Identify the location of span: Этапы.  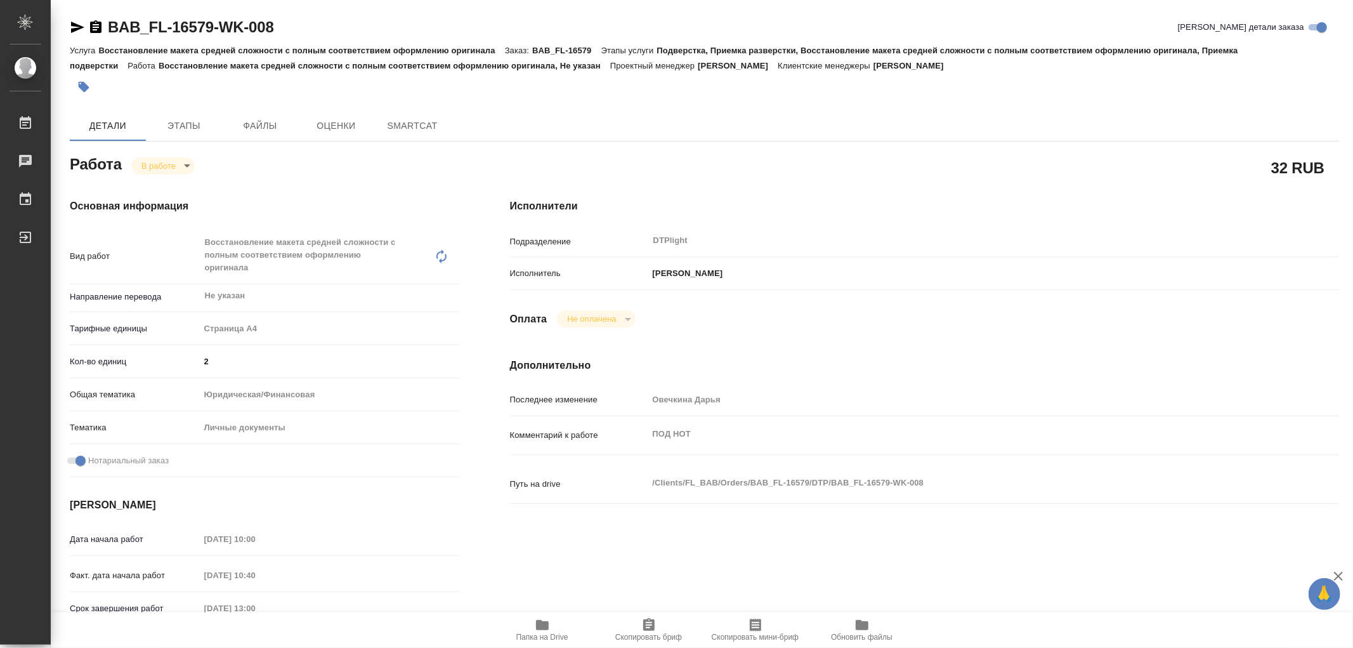
(184, 126).